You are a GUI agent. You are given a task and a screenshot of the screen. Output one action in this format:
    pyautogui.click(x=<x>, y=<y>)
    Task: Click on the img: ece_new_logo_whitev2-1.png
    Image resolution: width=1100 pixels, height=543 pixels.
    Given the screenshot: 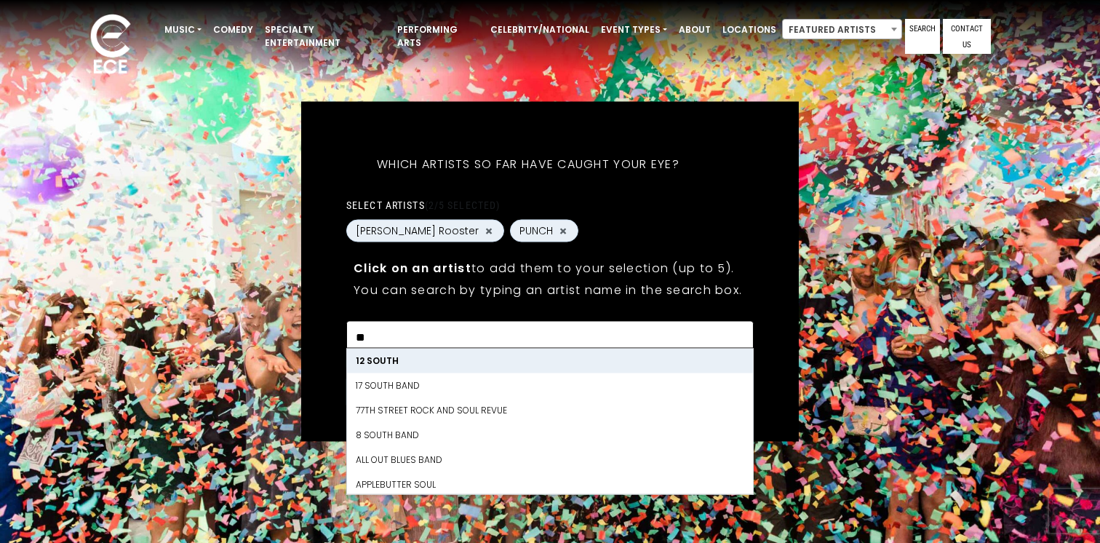 What is the action you would take?
    pyautogui.click(x=111, y=45)
    